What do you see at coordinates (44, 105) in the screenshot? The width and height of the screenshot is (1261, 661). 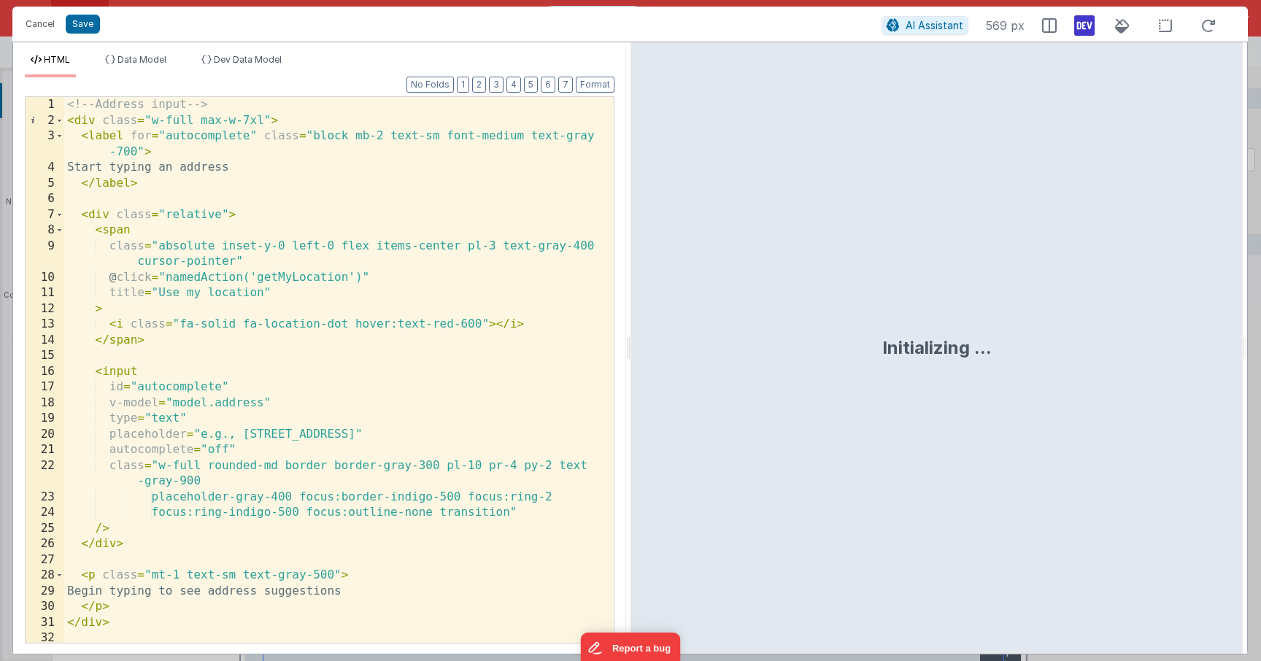 I see `div: 1` at bounding box center [44, 105].